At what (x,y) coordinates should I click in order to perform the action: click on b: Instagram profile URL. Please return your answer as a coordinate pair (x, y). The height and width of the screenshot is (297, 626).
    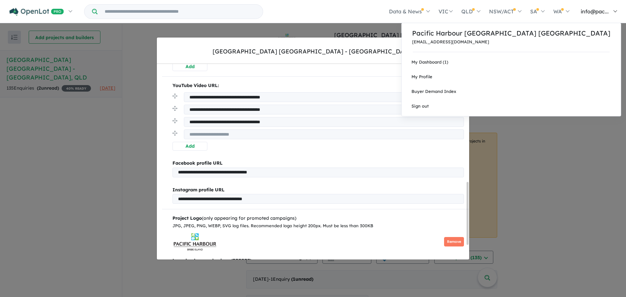
    Looking at the image, I should click on (198, 190).